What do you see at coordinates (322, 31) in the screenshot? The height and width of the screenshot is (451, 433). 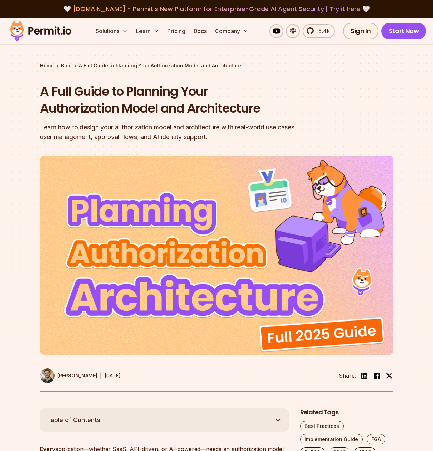 I see `span: 5.4k` at bounding box center [322, 31].